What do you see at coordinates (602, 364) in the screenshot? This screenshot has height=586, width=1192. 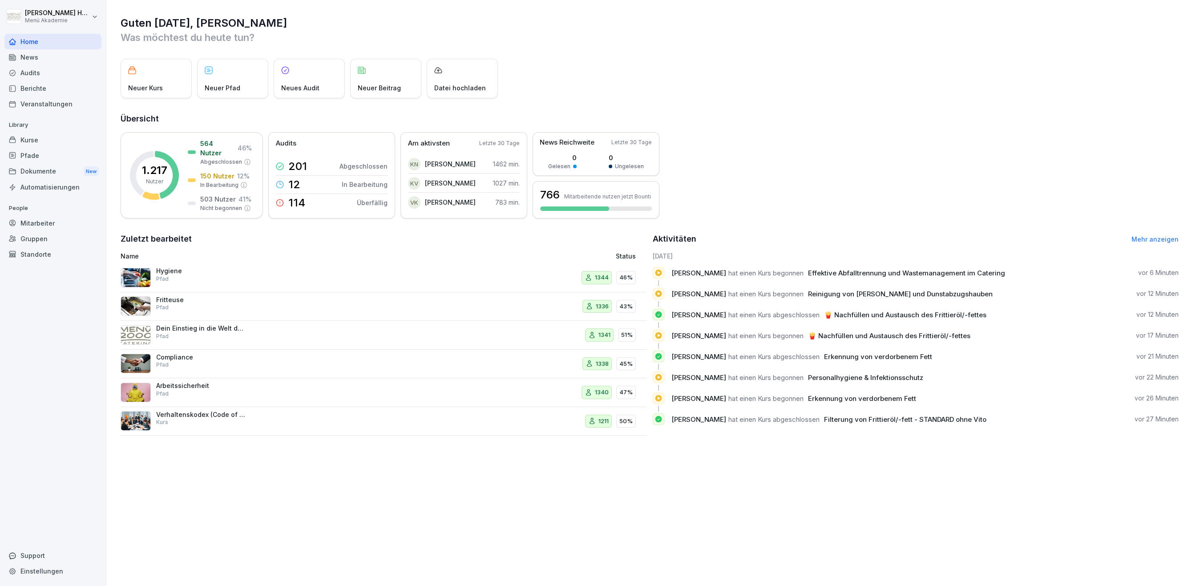 I see `p: 1338` at bounding box center [602, 364].